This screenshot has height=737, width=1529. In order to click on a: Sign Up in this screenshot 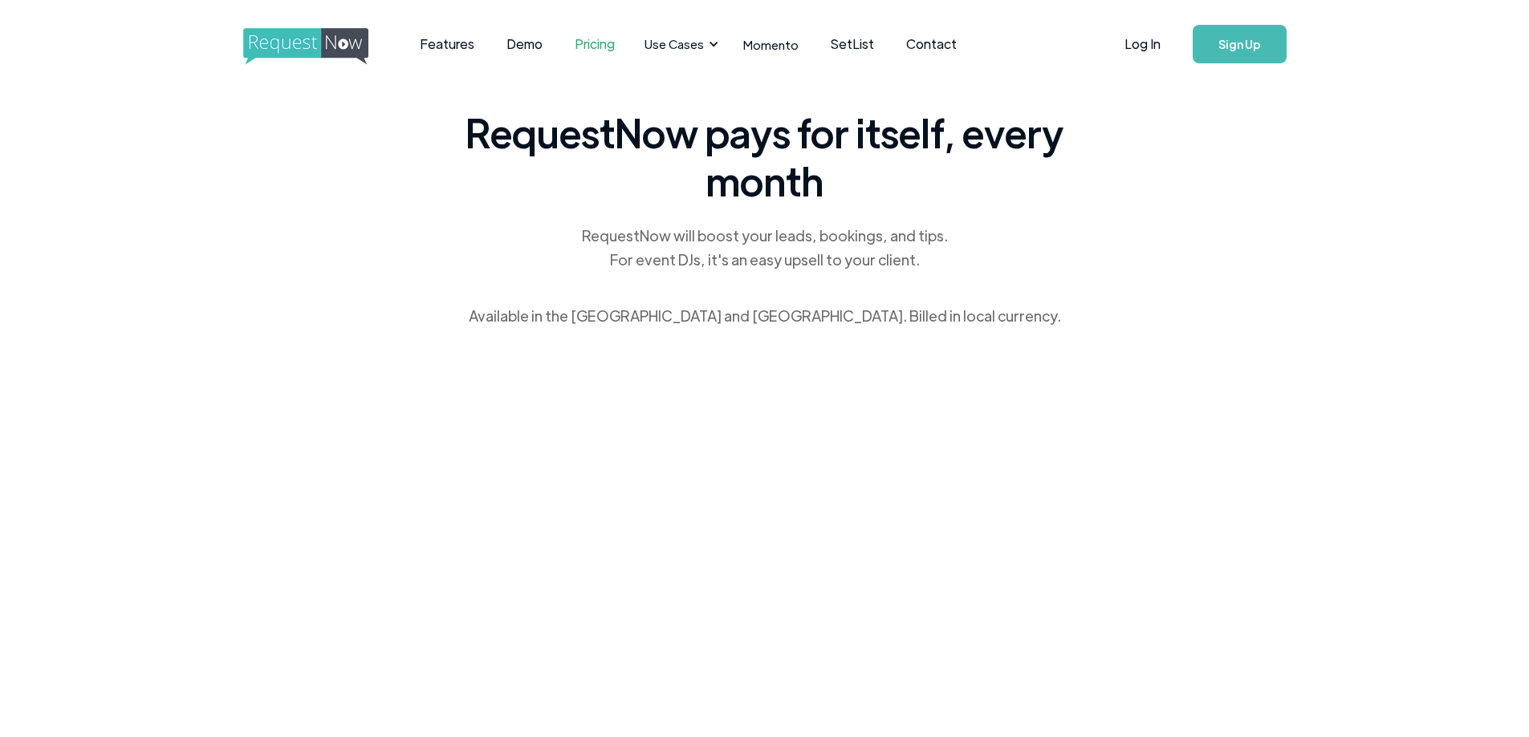, I will do `click(1239, 44)`.